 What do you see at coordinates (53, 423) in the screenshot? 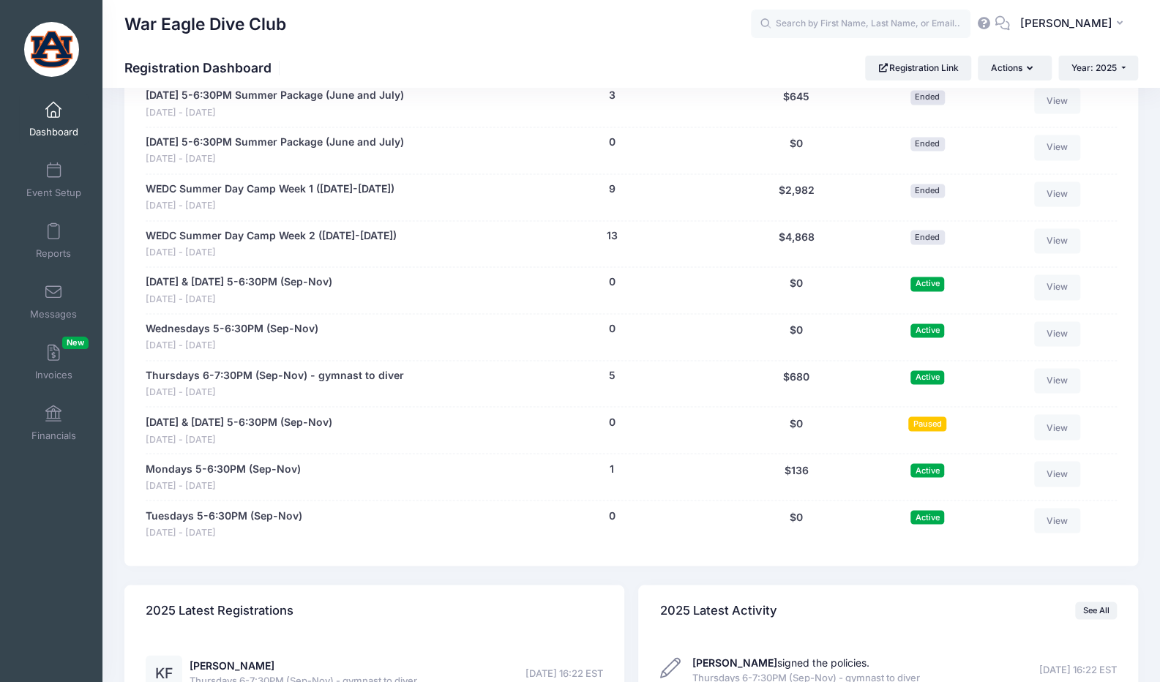
I see `a: Financials` at bounding box center [53, 423].